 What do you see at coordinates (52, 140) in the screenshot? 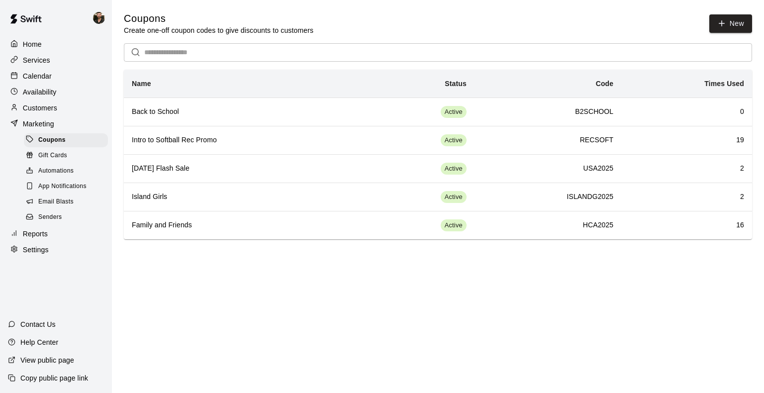
I see `span: Coupons` at bounding box center [52, 140].